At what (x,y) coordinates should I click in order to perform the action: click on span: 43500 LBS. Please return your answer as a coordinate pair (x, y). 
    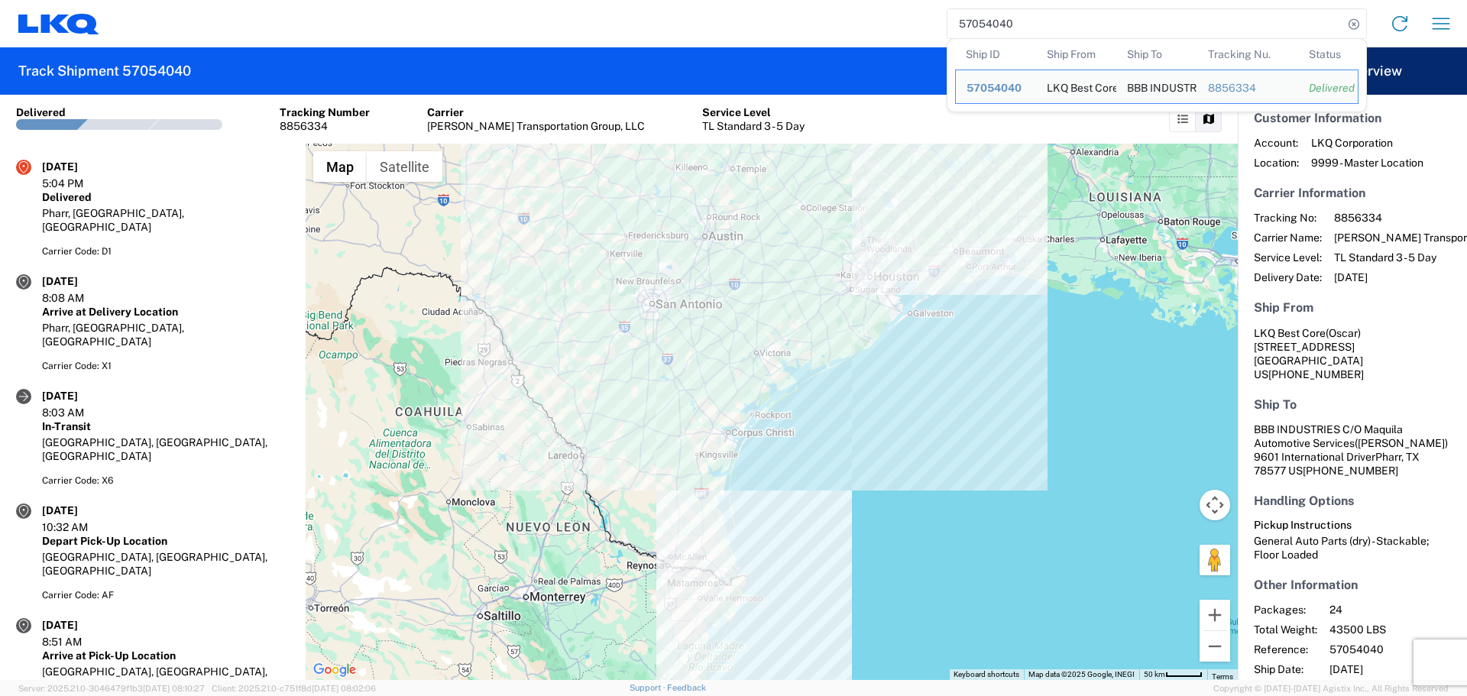
    Looking at the image, I should click on (1395, 630).